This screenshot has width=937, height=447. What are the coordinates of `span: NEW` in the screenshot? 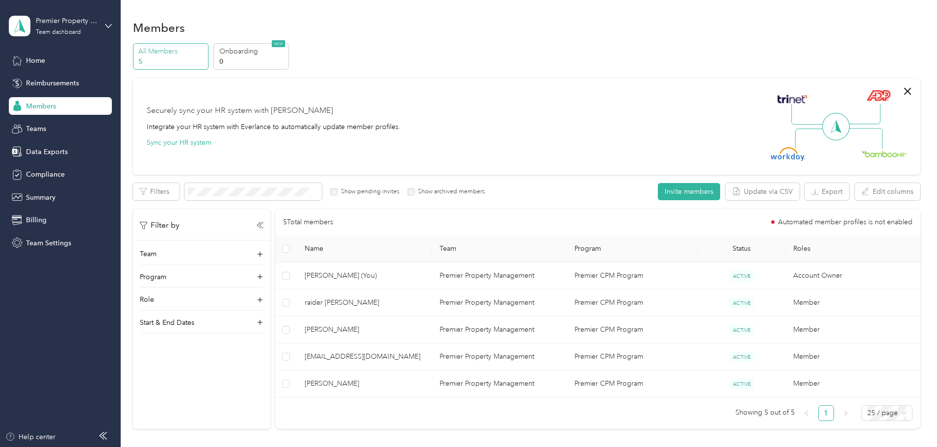 It's located at (278, 44).